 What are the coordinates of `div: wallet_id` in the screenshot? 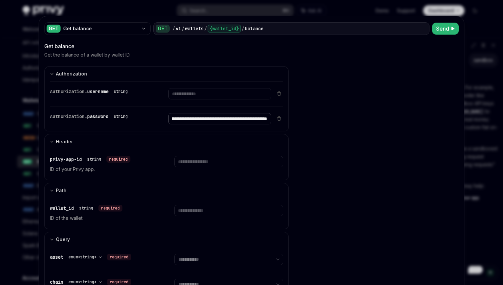 It's located at (86, 208).